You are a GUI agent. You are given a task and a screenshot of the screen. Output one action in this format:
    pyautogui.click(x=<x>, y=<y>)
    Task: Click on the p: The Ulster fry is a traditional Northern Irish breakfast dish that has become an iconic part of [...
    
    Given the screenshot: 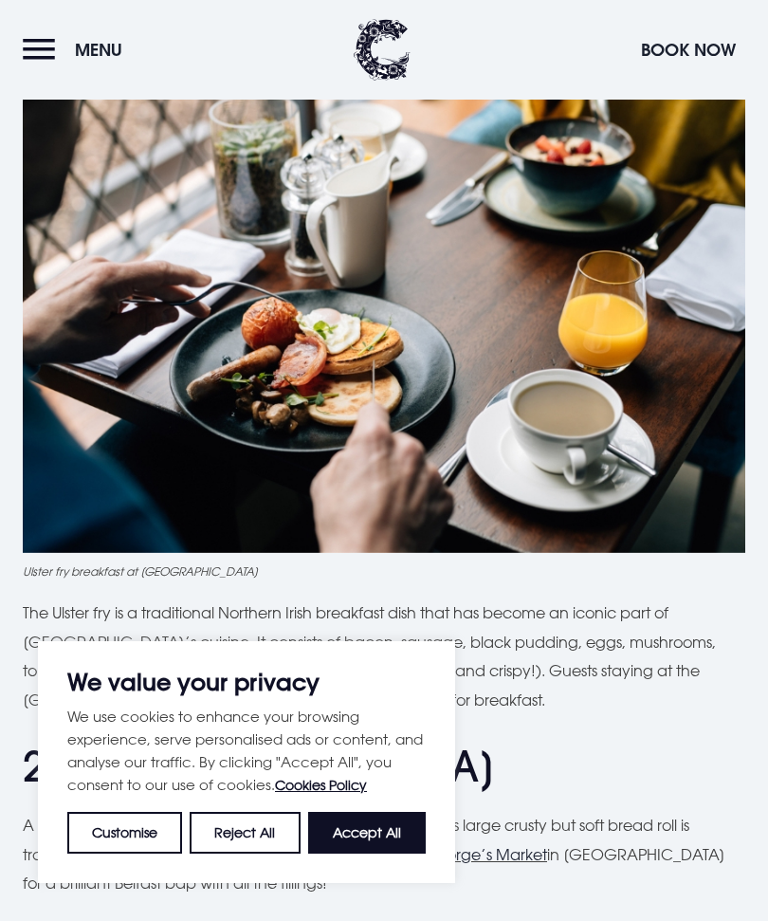 What is the action you would take?
    pyautogui.click(x=384, y=656)
    